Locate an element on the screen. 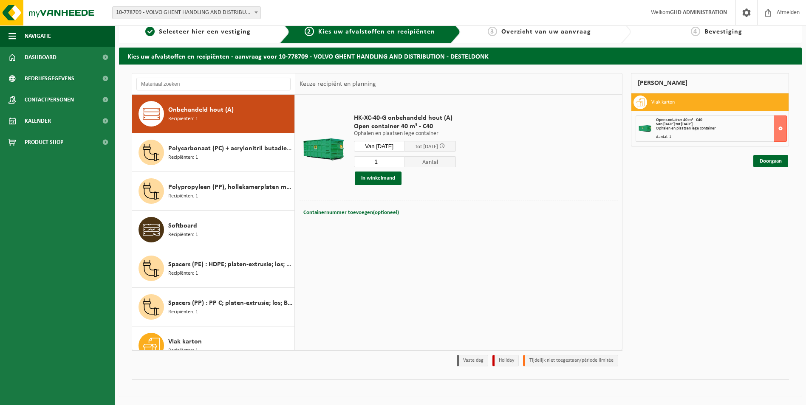 This screenshot has width=806, height=405. button: Polypropyleen (PP), hollekamerplaten met geweven PP, gekleurd Recipiënten: 1 is located at coordinates (213, 191).